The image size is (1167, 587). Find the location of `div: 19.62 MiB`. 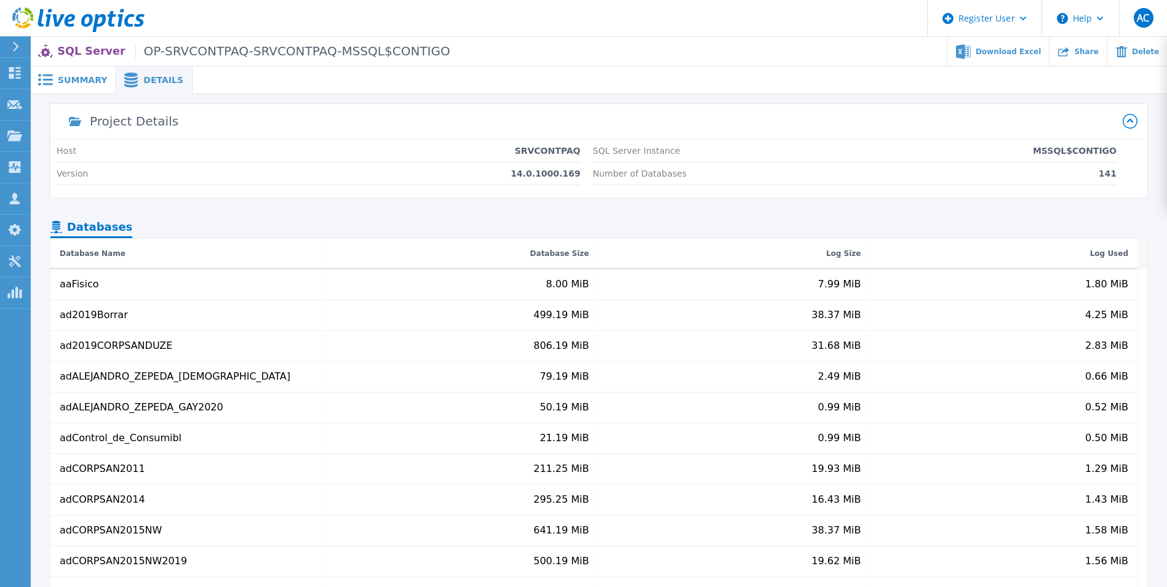

div: 19.62 MiB is located at coordinates (836, 561).